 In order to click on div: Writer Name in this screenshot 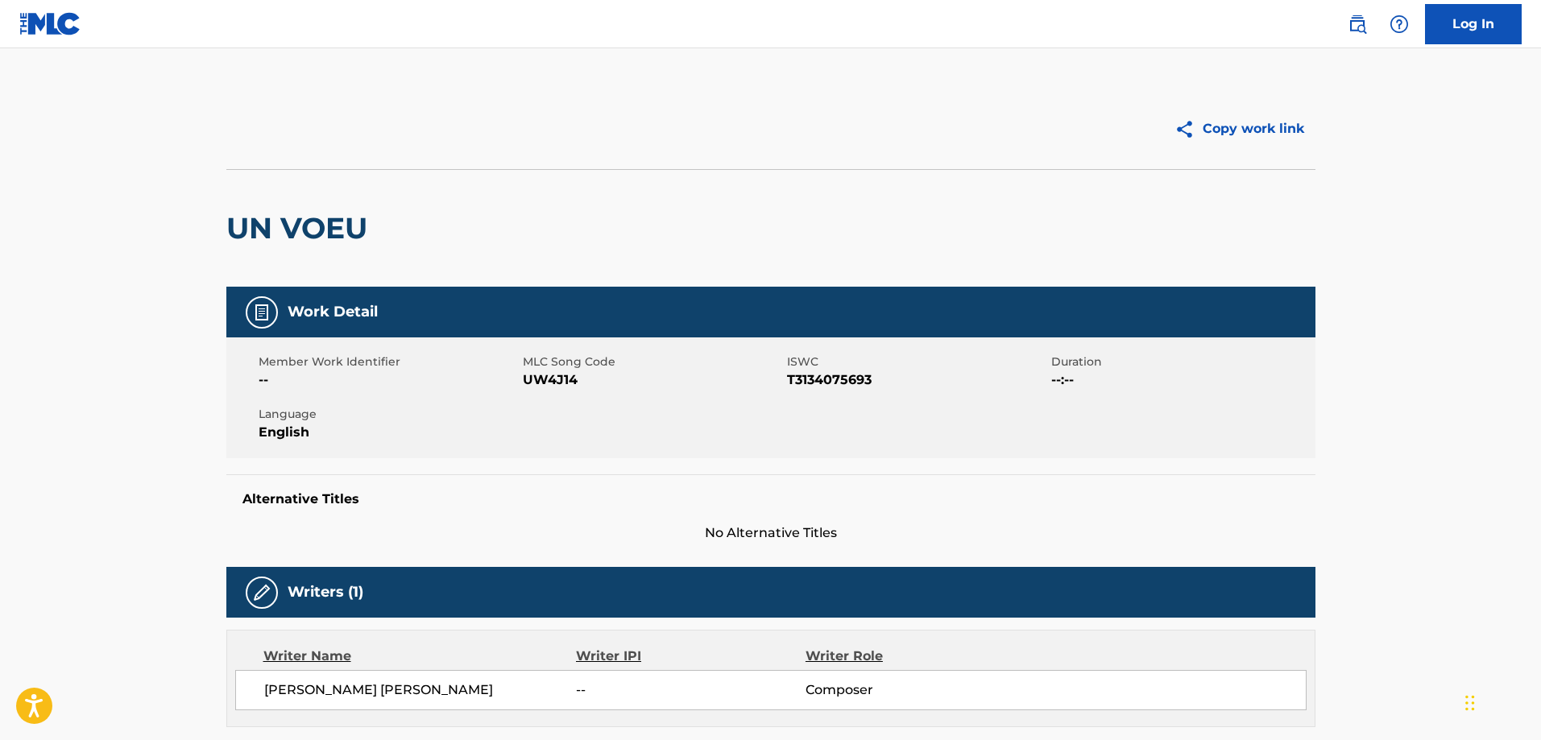, I will do `click(420, 656)`.